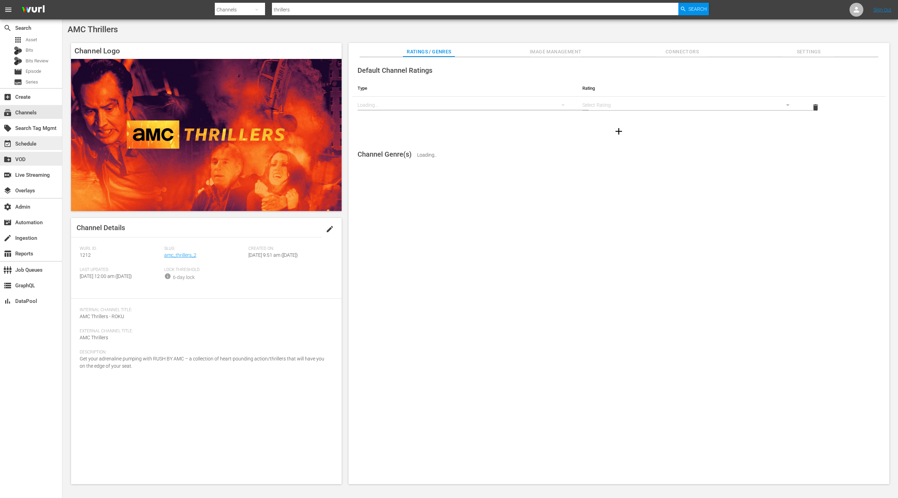 The width and height of the screenshot is (898, 498). What do you see at coordinates (8, 222) in the screenshot?
I see `span: Automation` at bounding box center [8, 222].